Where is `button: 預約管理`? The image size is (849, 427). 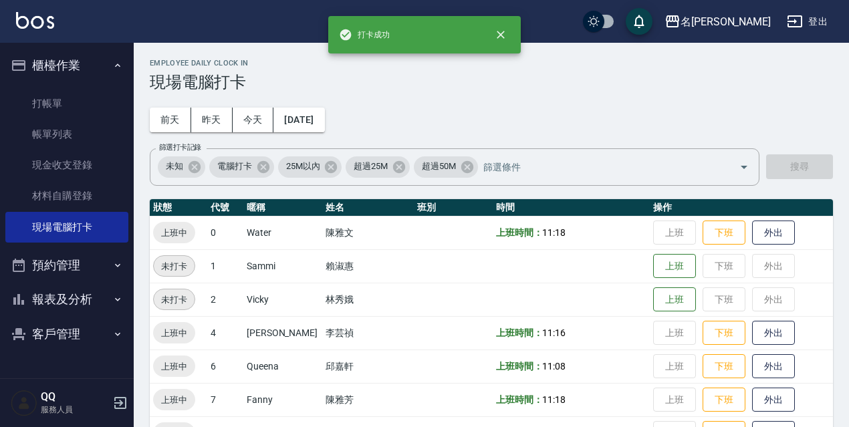
button: 預約管理 is located at coordinates (67, 265).